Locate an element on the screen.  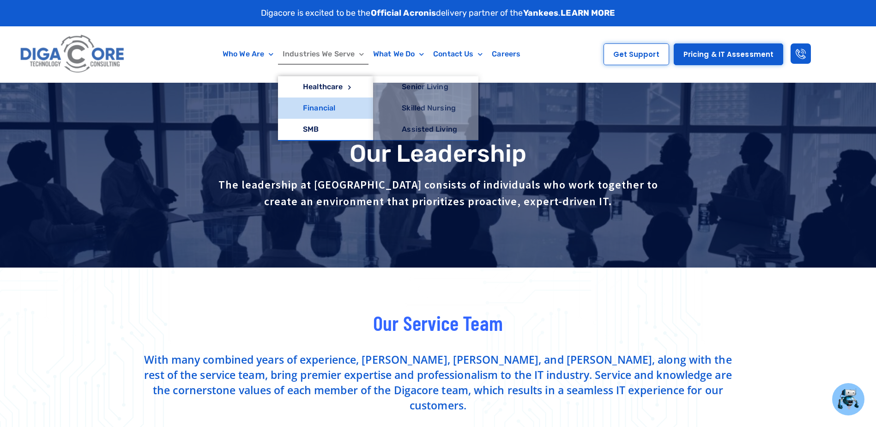
span: Our Service Team is located at coordinates (438, 322).